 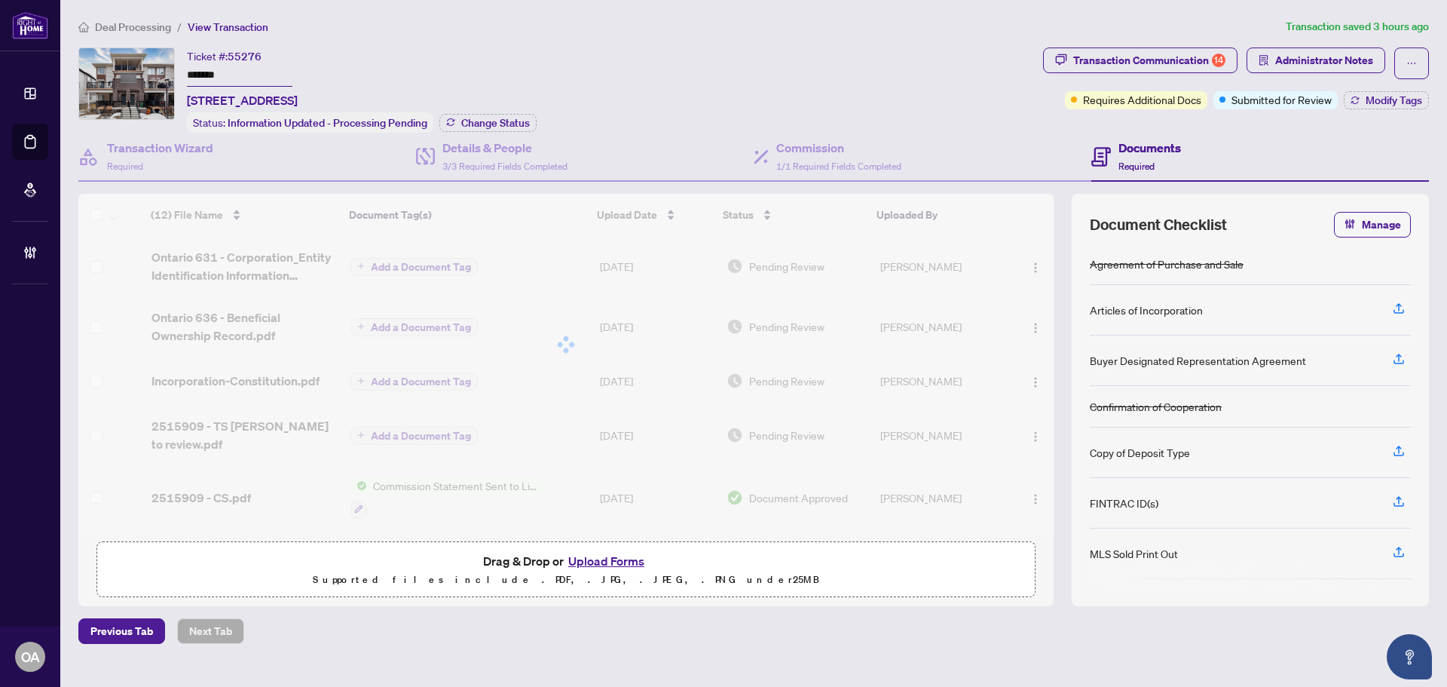 I want to click on span: Previous Tab, so click(x=121, y=631).